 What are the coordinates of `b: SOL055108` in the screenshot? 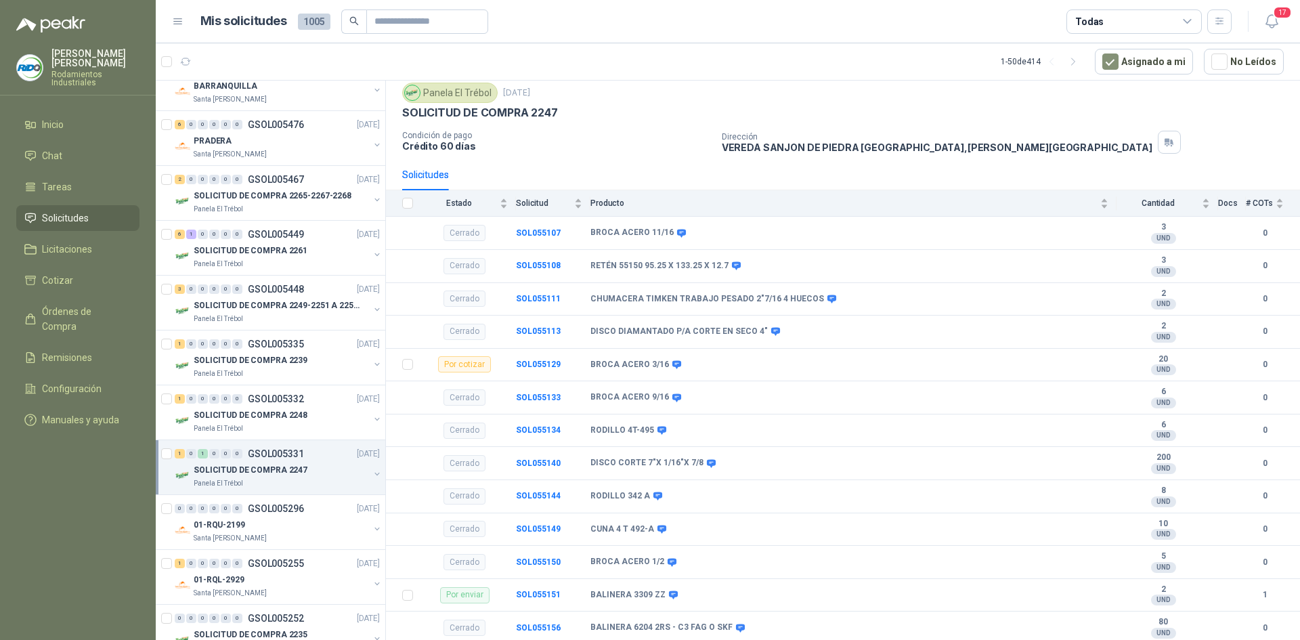 It's located at (538, 265).